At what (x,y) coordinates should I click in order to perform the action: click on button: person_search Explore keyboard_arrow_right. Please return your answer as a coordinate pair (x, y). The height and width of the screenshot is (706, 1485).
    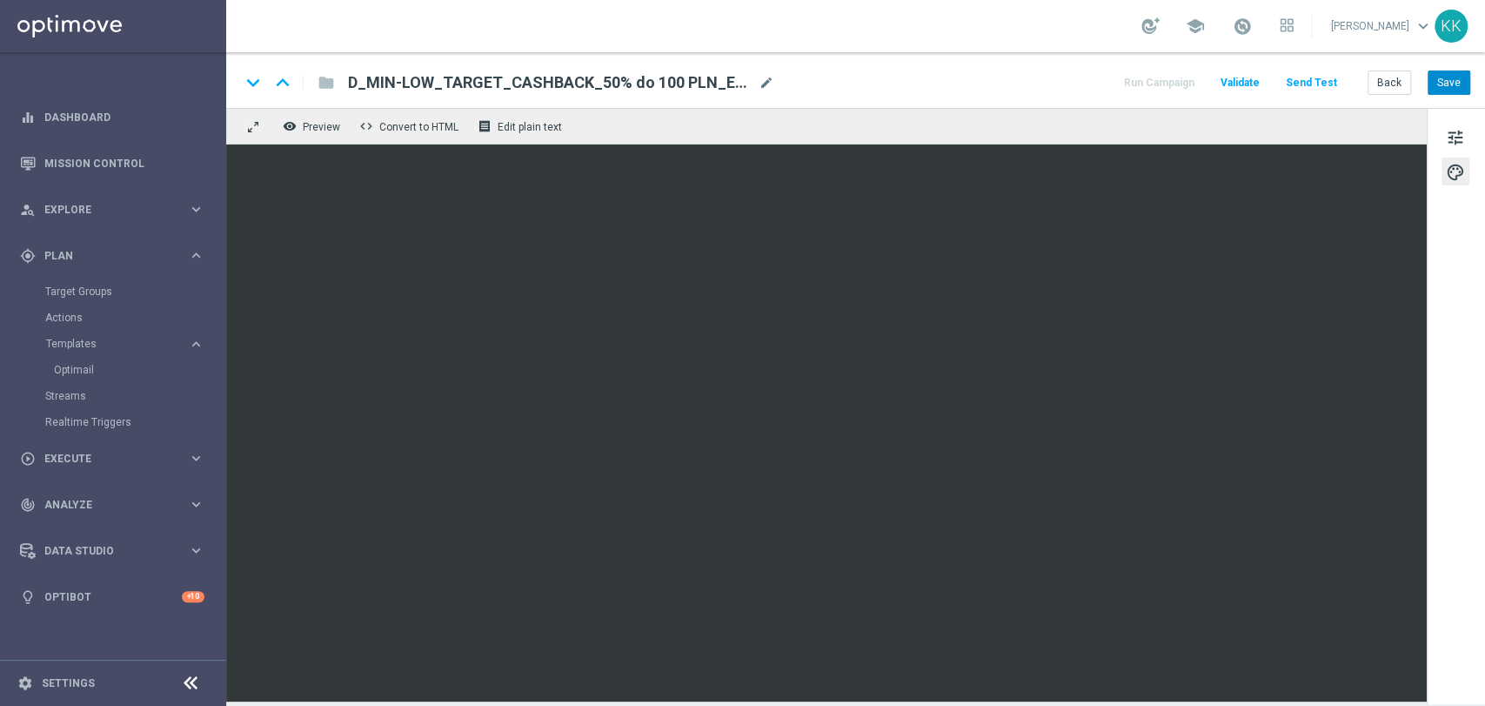
    Looking at the image, I should click on (112, 210).